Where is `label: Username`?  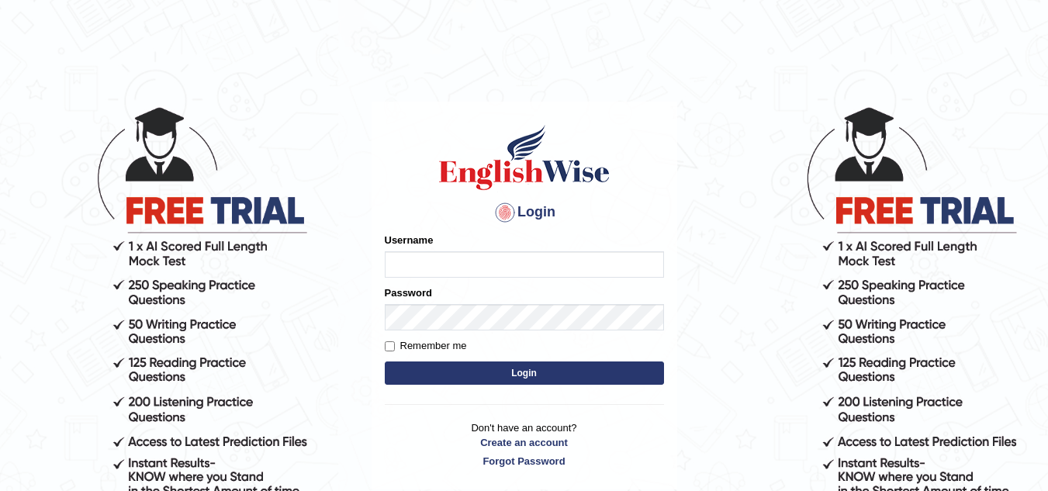 label: Username is located at coordinates (409, 240).